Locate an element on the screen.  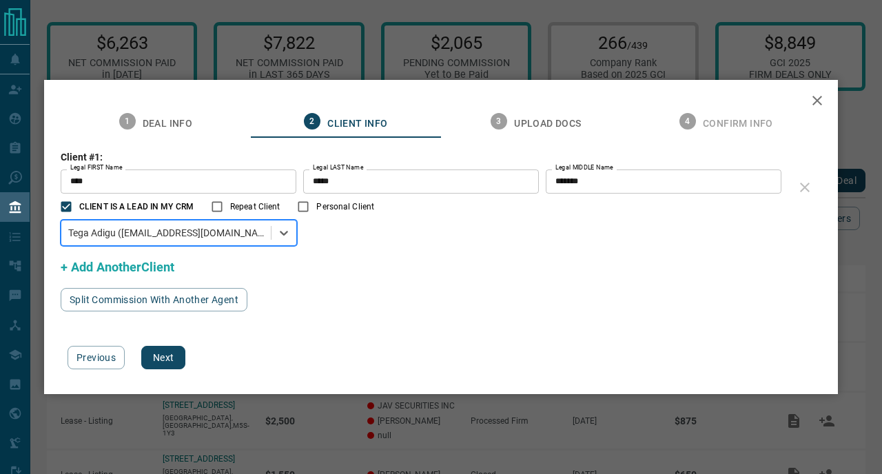
span: Client Info is located at coordinates (357, 124).